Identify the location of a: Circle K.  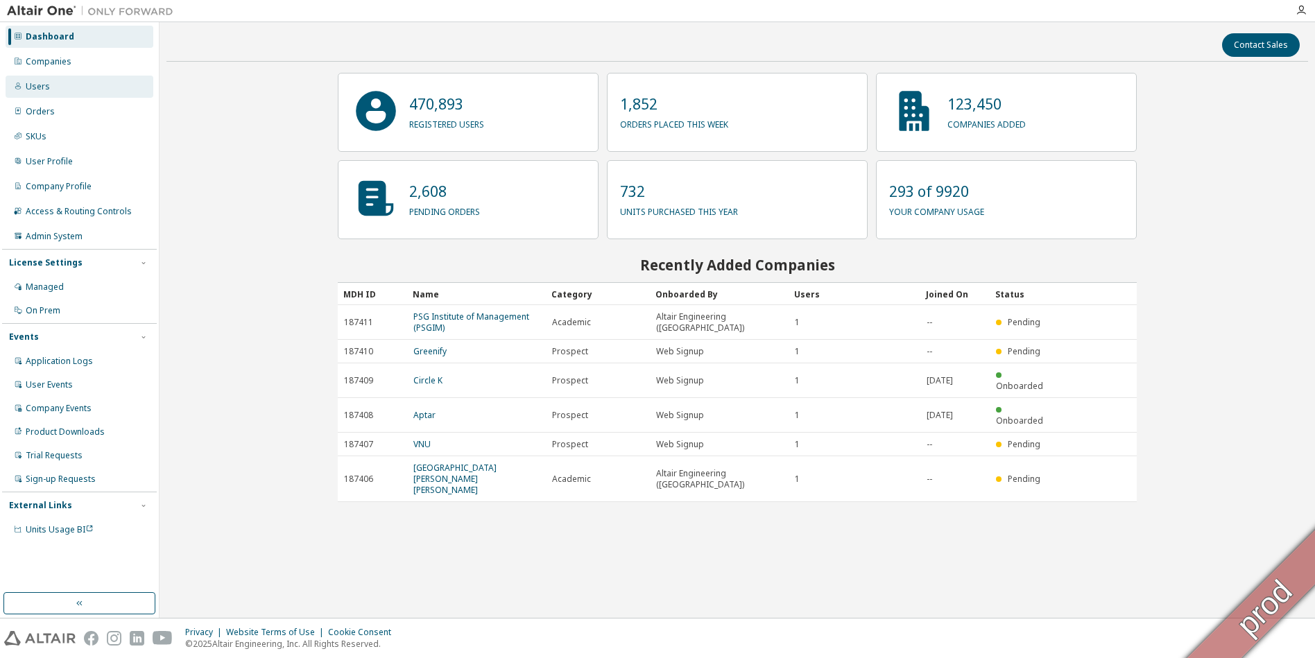
(428, 380).